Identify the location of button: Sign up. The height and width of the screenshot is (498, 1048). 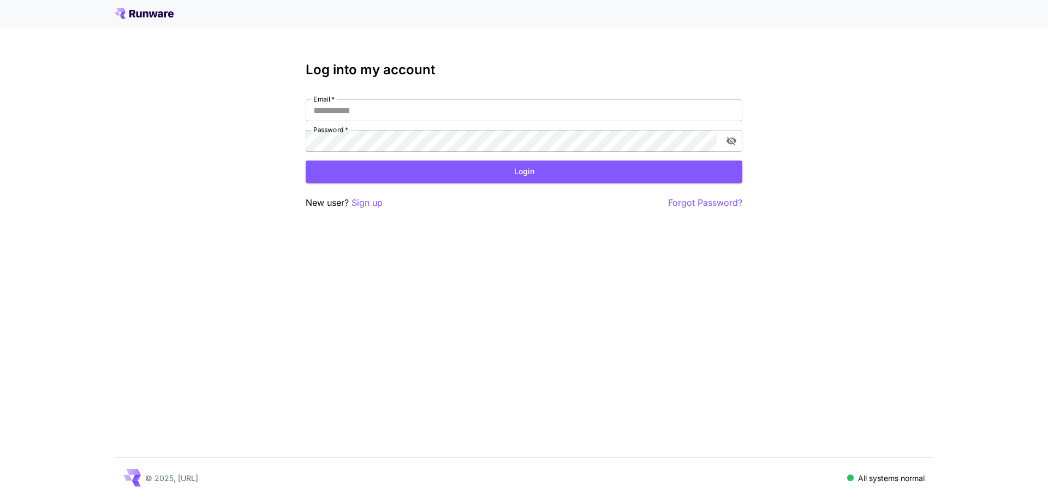
(367, 202).